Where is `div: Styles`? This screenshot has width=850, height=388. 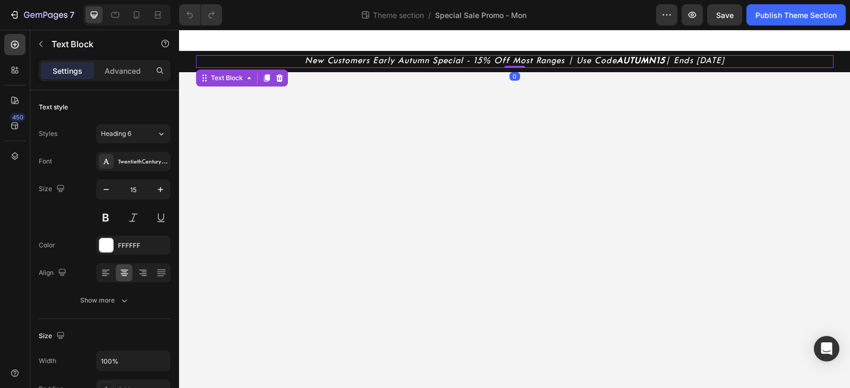
div: Styles is located at coordinates (48, 134).